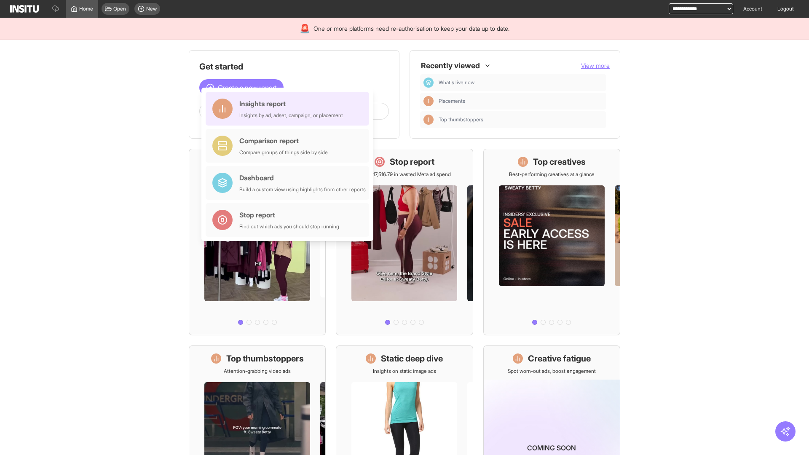 The image size is (809, 455). Describe the element at coordinates (86, 9) in the screenshot. I see `span: Home` at that location.